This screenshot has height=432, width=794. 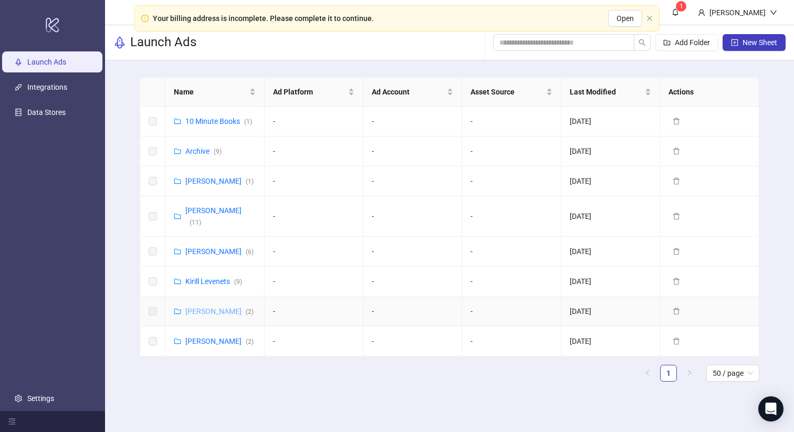 I want to click on a: Archive(9), so click(x=203, y=151).